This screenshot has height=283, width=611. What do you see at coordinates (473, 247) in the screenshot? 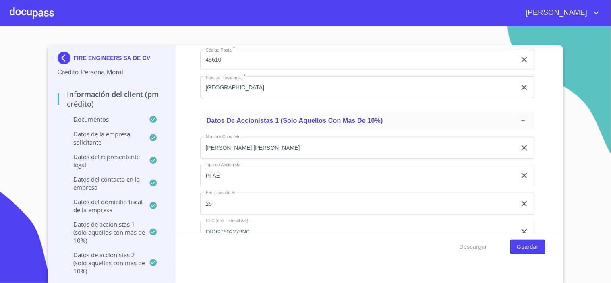
I see `span: Descargar` at bounding box center [473, 247].